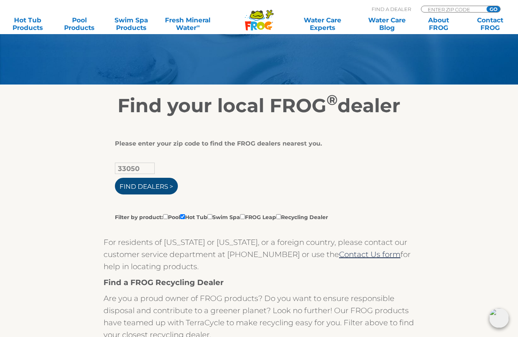 This screenshot has height=337, width=518. I want to click on h2: Find your local FROG dealer, so click(259, 106).